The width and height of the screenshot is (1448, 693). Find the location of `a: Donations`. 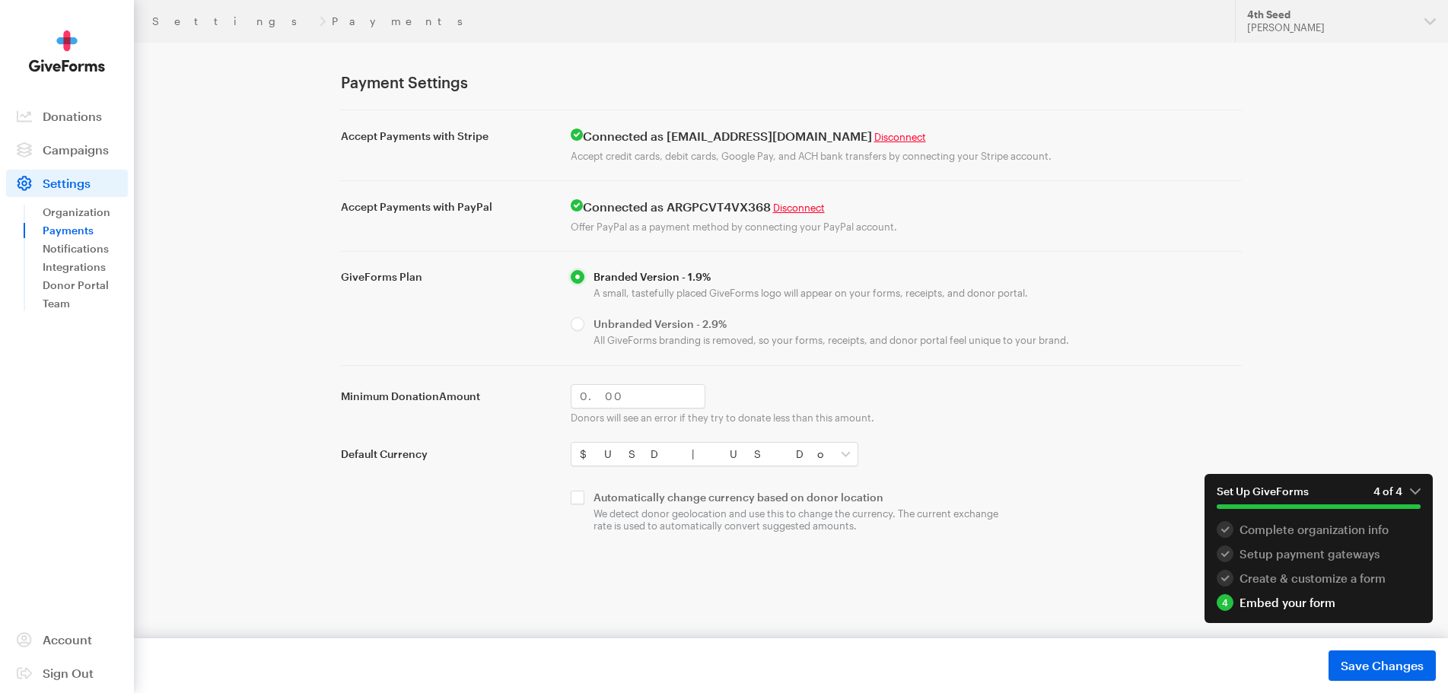

a: Donations is located at coordinates (67, 116).